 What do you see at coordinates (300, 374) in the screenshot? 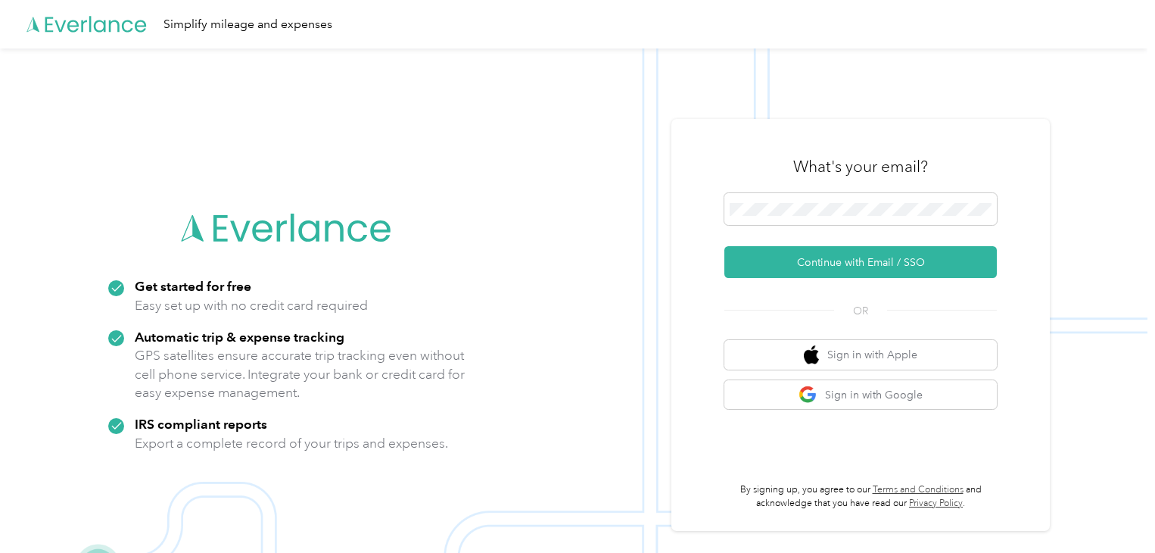
I see `p: GPS satellites ensure accurate trip tracking even without cell phone service. Integrate your bank...` at bounding box center [300, 374].